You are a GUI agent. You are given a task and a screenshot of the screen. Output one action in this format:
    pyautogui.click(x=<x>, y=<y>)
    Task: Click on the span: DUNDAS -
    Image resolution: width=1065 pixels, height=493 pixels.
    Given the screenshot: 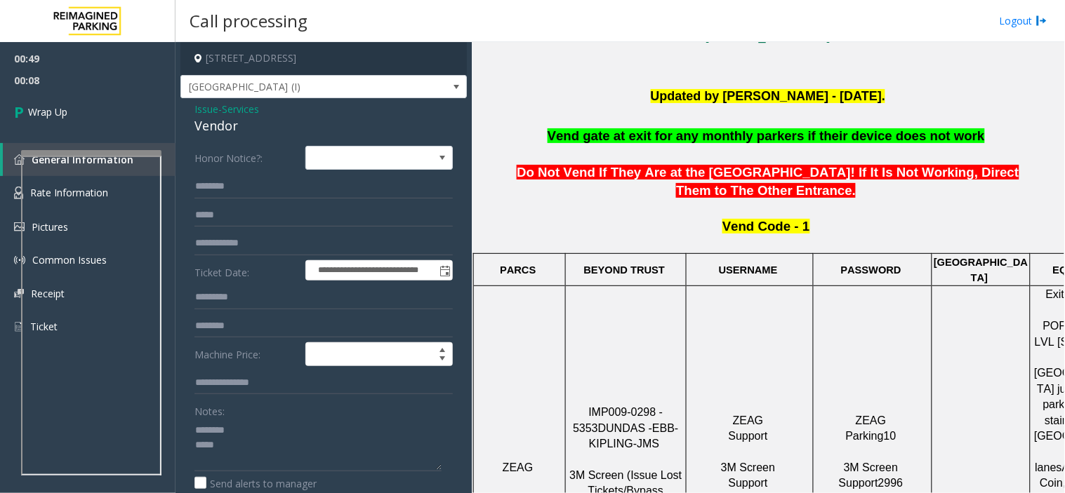 What is the action you would take?
    pyautogui.click(x=625, y=428)
    